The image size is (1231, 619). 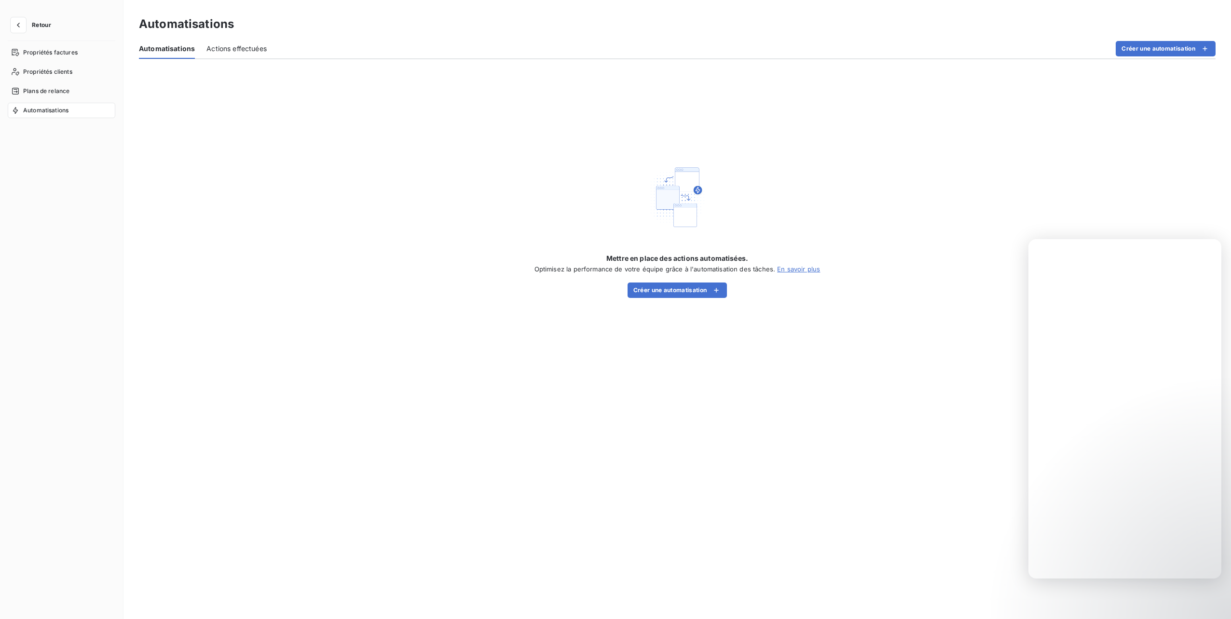 What do you see at coordinates (46, 91) in the screenshot?
I see `span: Plans de relance` at bounding box center [46, 91].